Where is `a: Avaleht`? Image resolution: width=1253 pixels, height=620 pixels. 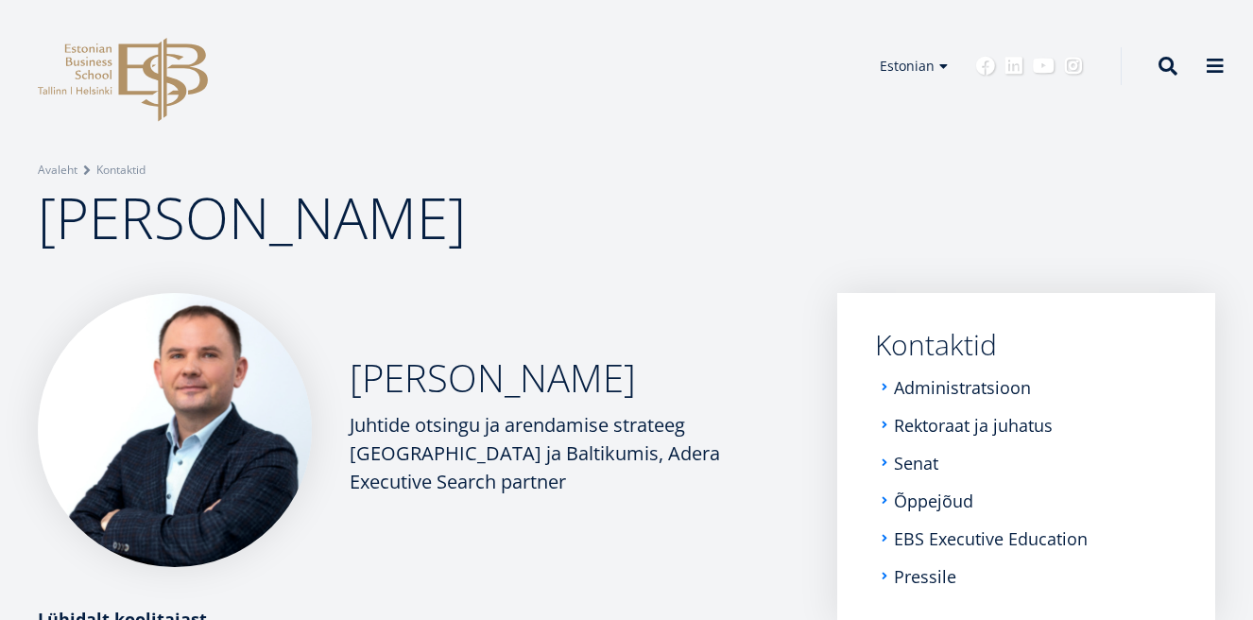
a: Avaleht is located at coordinates (58, 170).